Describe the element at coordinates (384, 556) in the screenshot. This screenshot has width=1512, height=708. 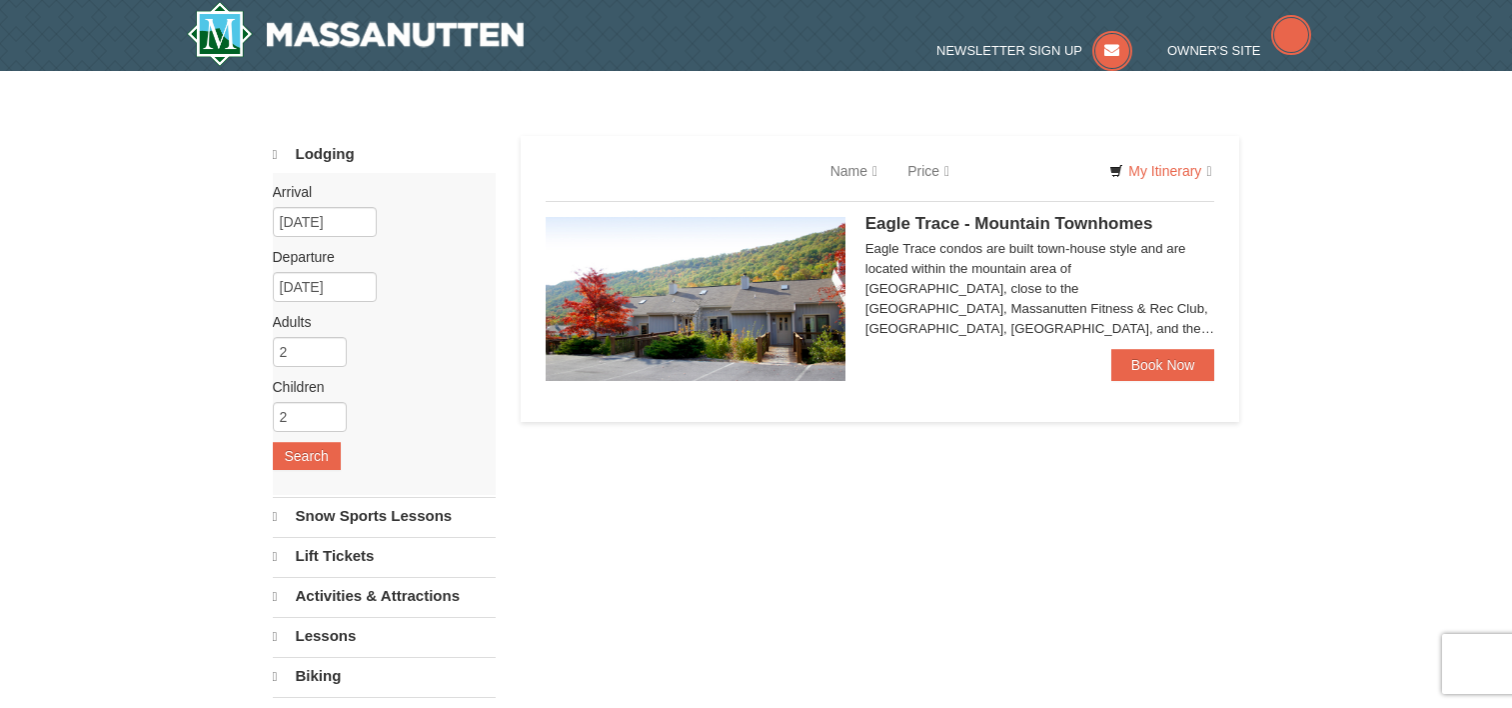
I see `a: Lift Tickets` at that location.